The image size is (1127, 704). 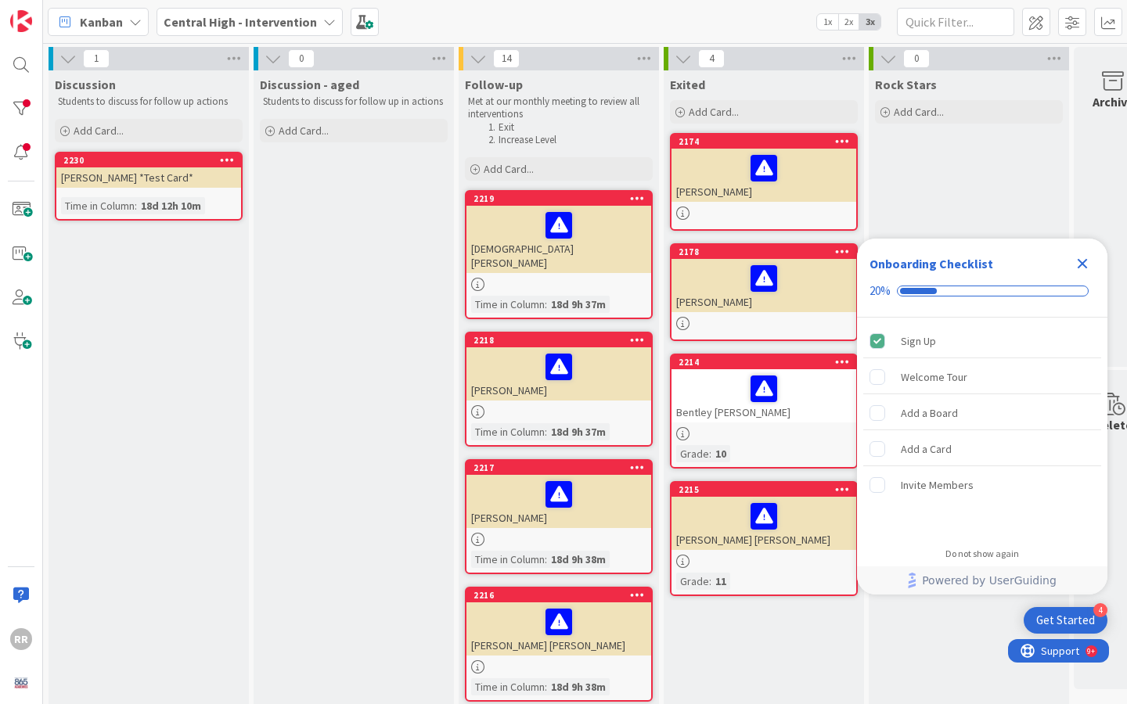 What do you see at coordinates (52, 12) in the screenshot?
I see `span: Support` at bounding box center [52, 12].